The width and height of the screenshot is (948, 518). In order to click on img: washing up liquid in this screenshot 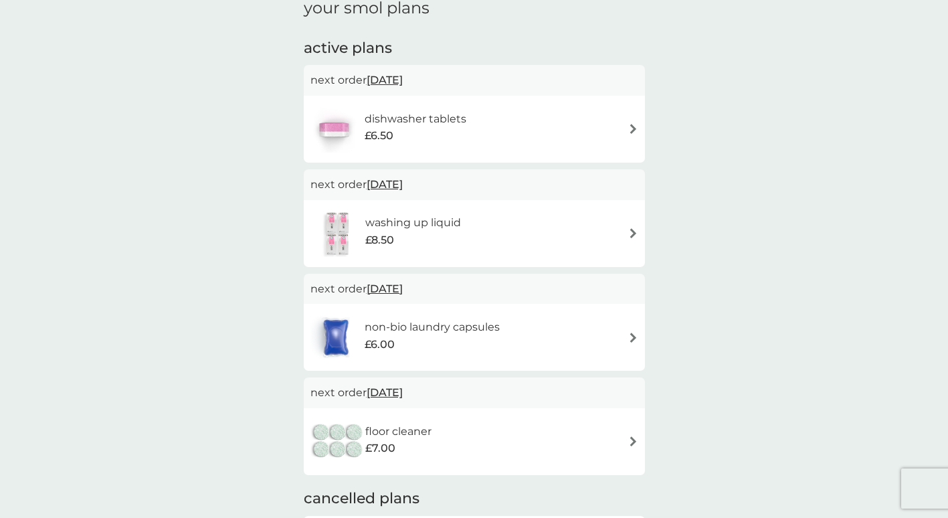, I will do `click(338, 234)`.